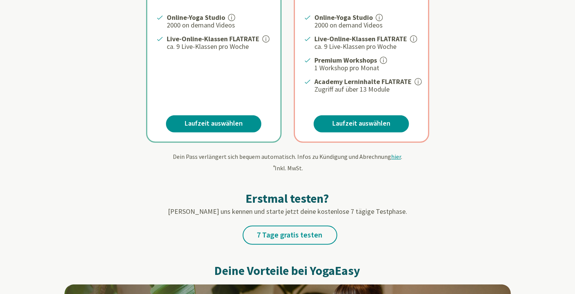 This screenshot has height=294, width=575. What do you see at coordinates (367, 89) in the screenshot?
I see `p: Zugriff auf über 13 Module` at bounding box center [367, 89].